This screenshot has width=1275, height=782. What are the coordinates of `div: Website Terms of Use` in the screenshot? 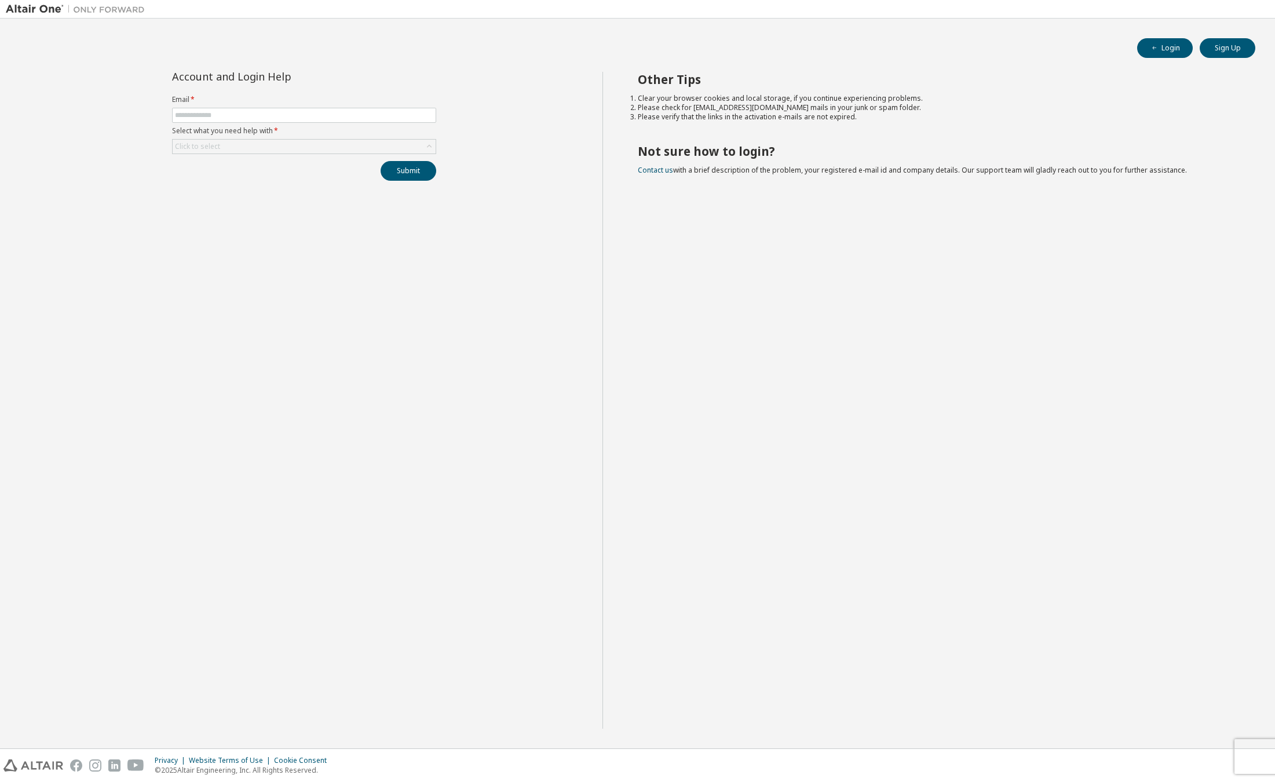 It's located at (231, 761).